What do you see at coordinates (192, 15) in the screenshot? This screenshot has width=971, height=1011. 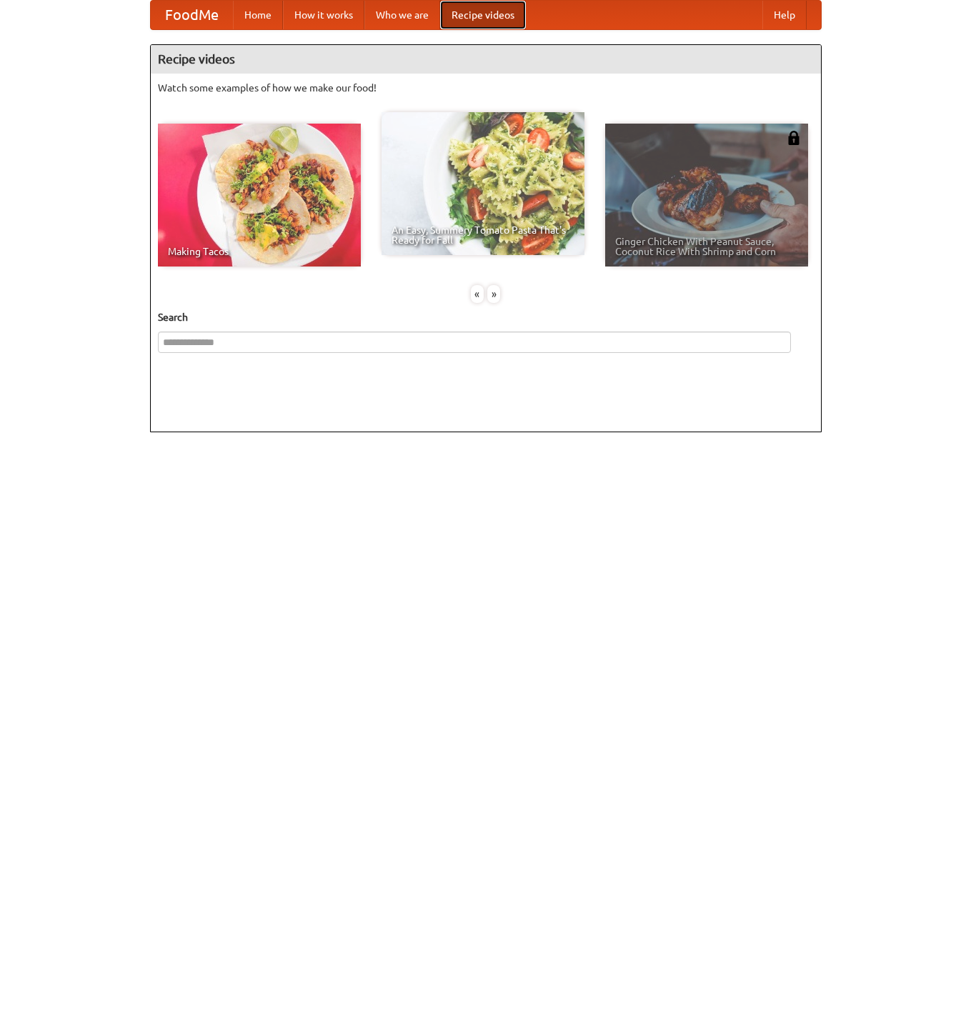 I see `a: FoodMe` at bounding box center [192, 15].